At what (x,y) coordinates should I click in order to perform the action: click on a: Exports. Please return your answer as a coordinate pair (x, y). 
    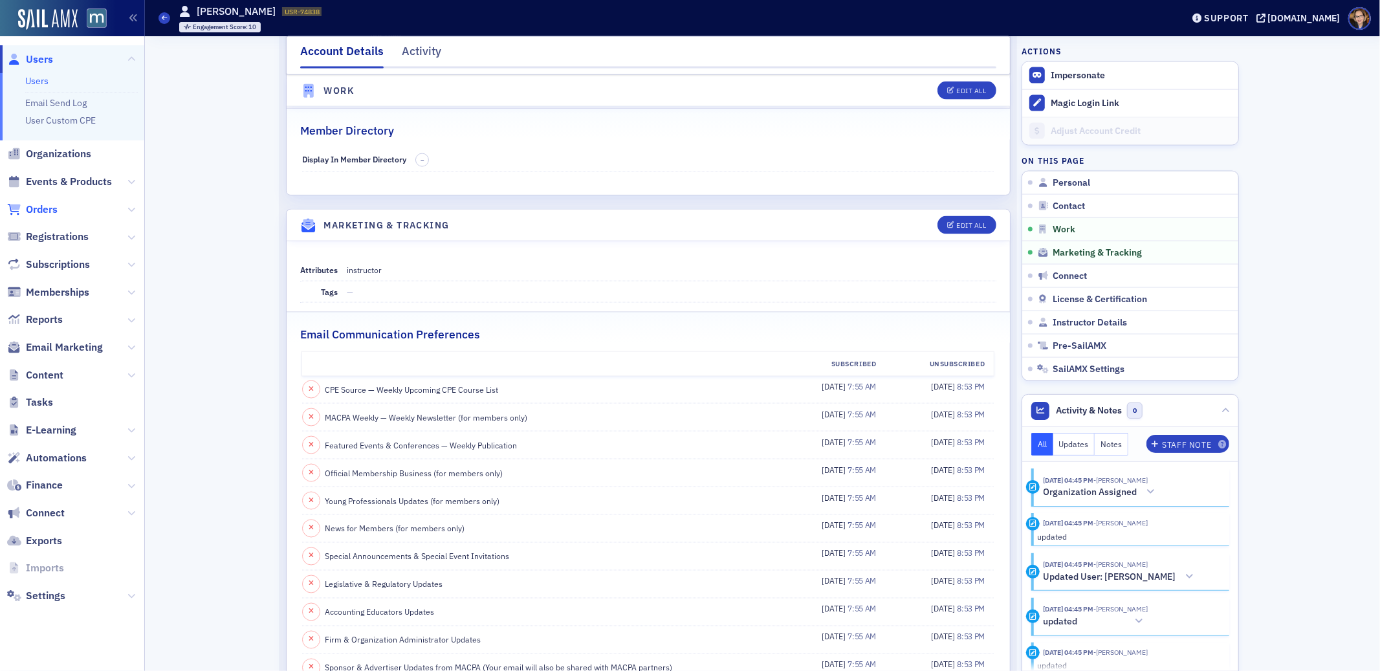
    Looking at the image, I should click on (34, 541).